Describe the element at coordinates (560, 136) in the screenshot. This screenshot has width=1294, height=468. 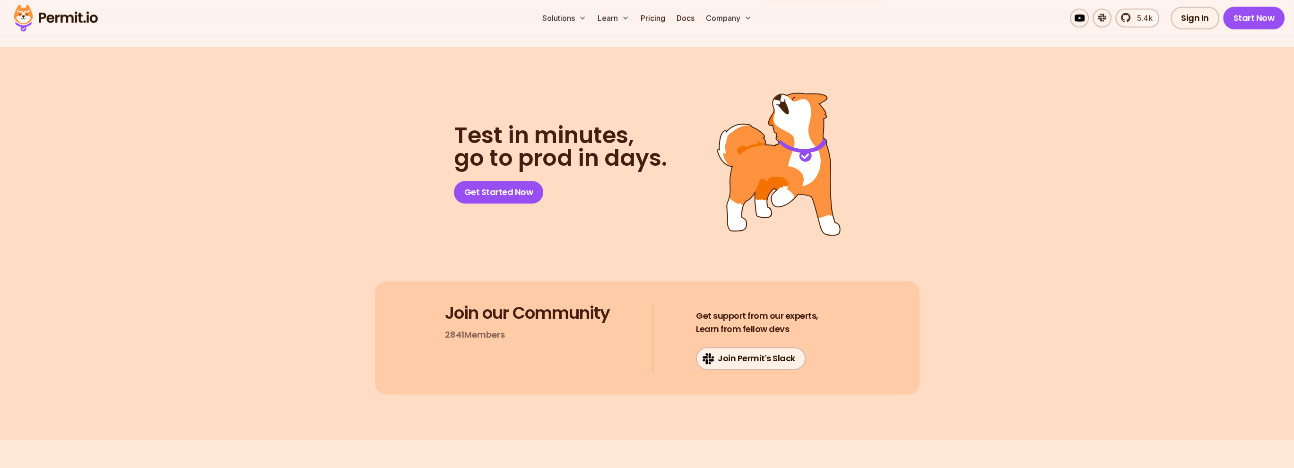
I see `span: Test in minutes,` at that location.